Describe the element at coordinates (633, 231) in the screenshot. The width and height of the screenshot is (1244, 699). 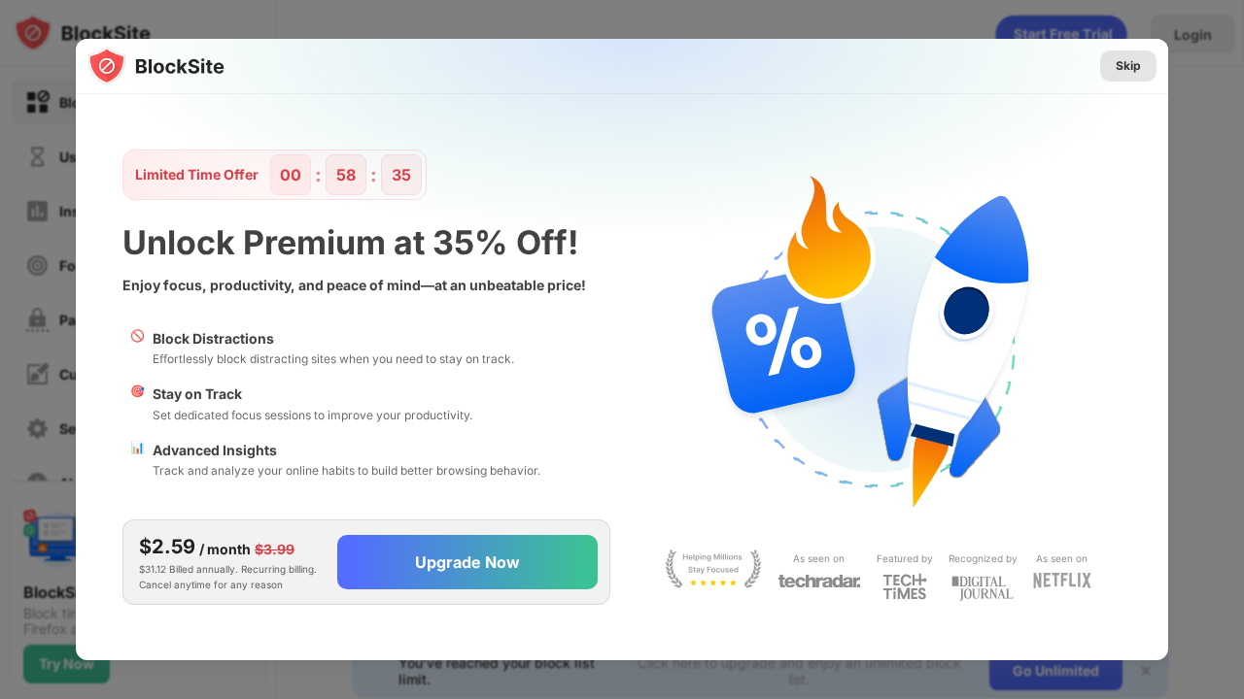
I see `img: gradient.svg` at that location.